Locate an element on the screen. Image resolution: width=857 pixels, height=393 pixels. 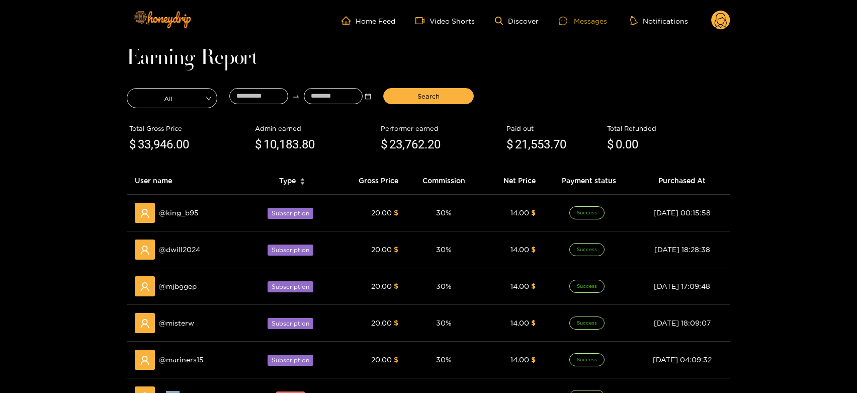
a: Video Shorts is located at coordinates (445, 21).